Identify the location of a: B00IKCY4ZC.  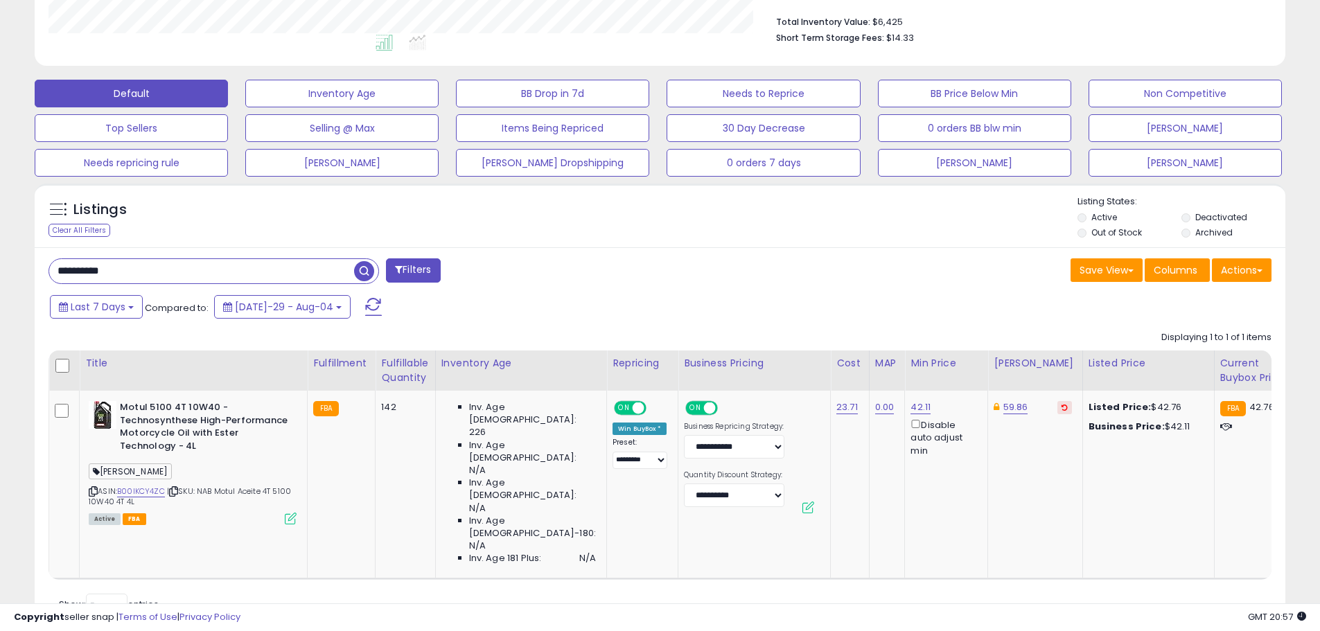
(141, 491).